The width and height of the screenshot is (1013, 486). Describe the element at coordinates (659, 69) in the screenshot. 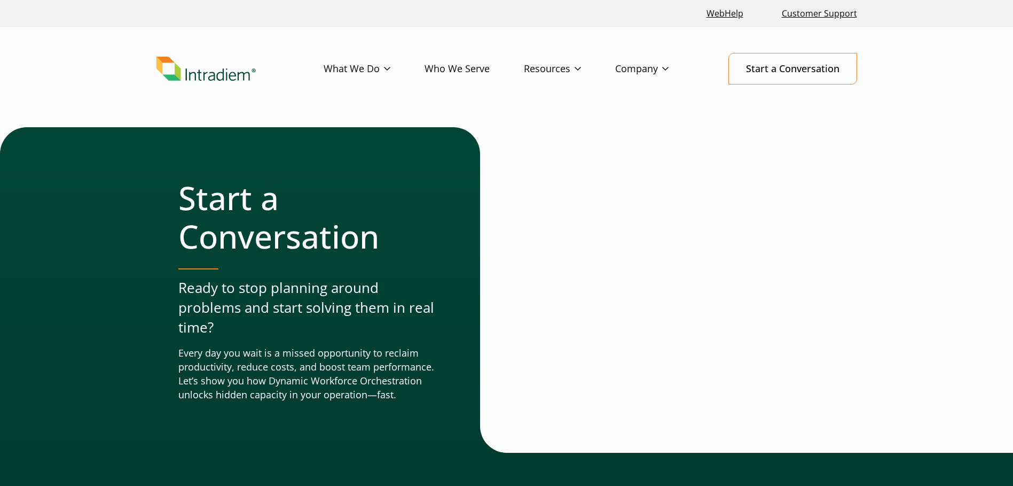

I see `a: Company` at that location.